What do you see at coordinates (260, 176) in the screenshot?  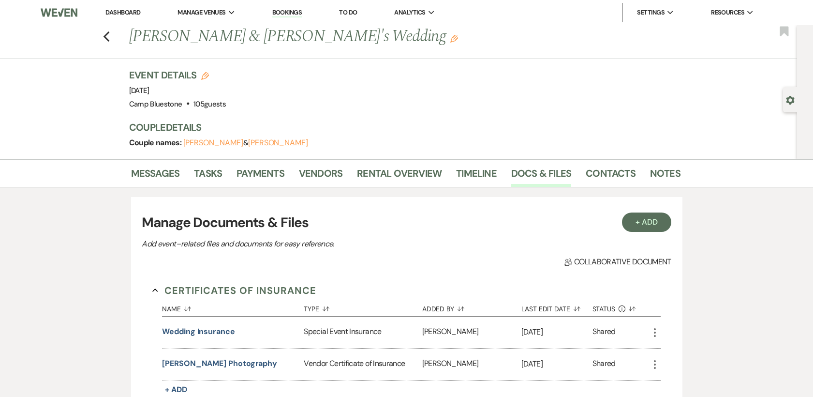 I see `a: Payments` at bounding box center [260, 176].